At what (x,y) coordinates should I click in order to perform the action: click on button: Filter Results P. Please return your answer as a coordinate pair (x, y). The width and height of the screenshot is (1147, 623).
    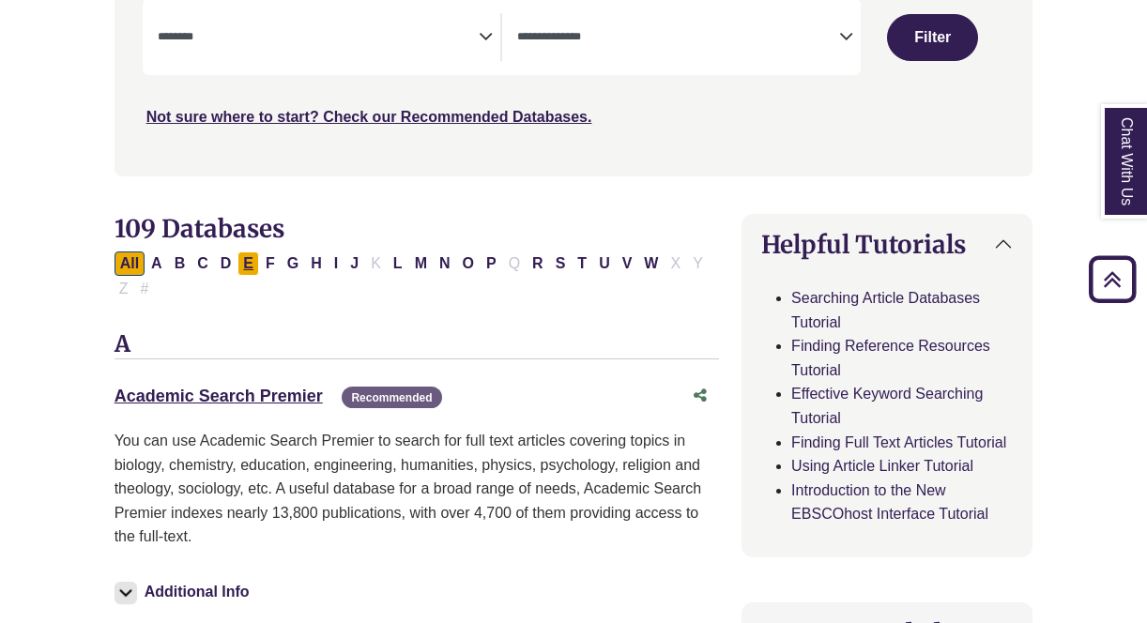
    Looking at the image, I should click on (491, 264).